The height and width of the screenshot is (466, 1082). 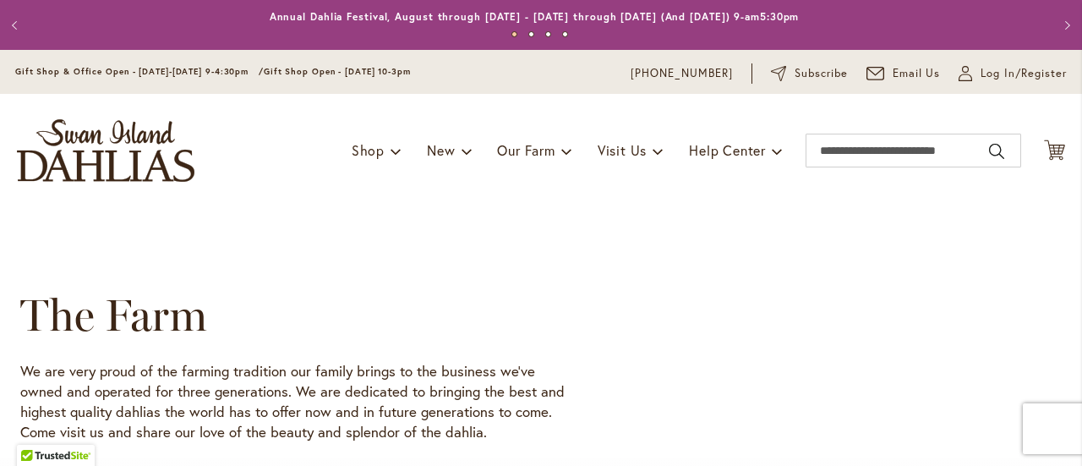 What do you see at coordinates (548, 34) in the screenshot?
I see `button: 3 of 4` at bounding box center [548, 34].